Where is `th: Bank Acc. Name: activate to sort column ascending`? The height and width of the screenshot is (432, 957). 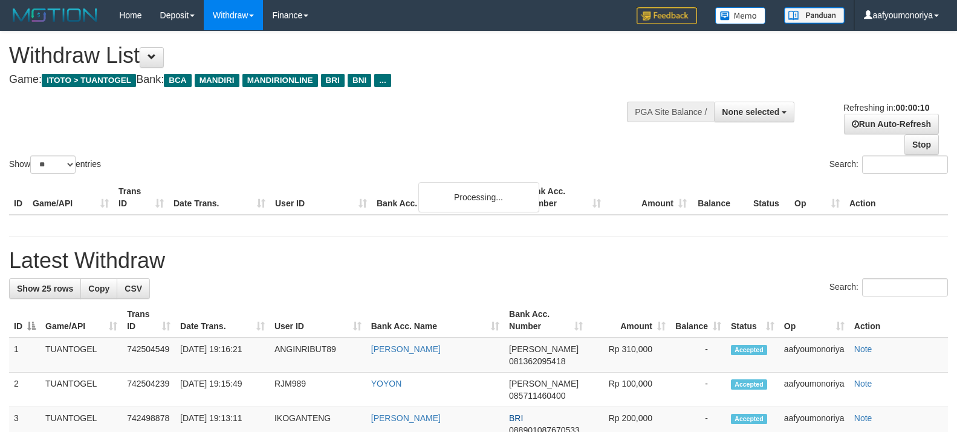
th: Bank Acc. Name: activate to sort column ascending is located at coordinates (435, 320).